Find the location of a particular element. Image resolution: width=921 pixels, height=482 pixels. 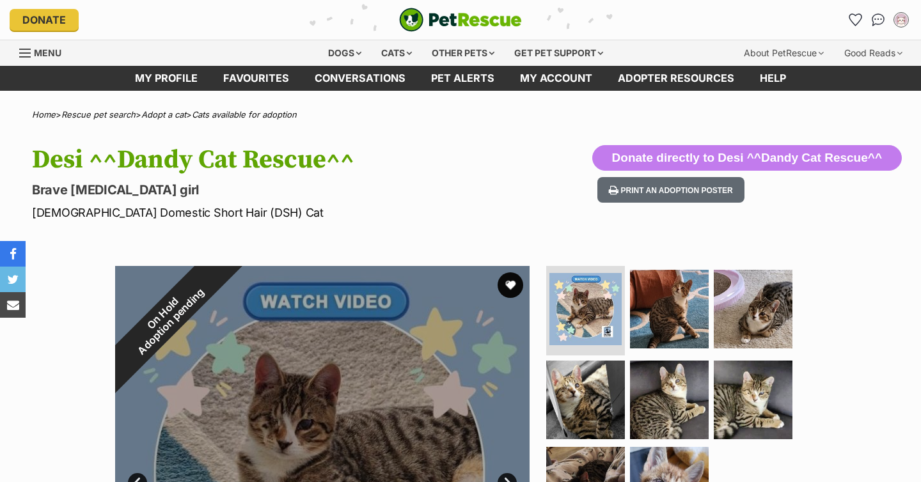

a: Adopter resources is located at coordinates (676, 78).